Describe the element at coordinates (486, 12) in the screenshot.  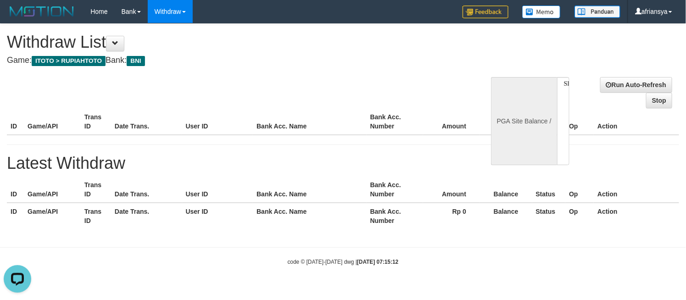
I see `img: Feedback.jpg` at that location.